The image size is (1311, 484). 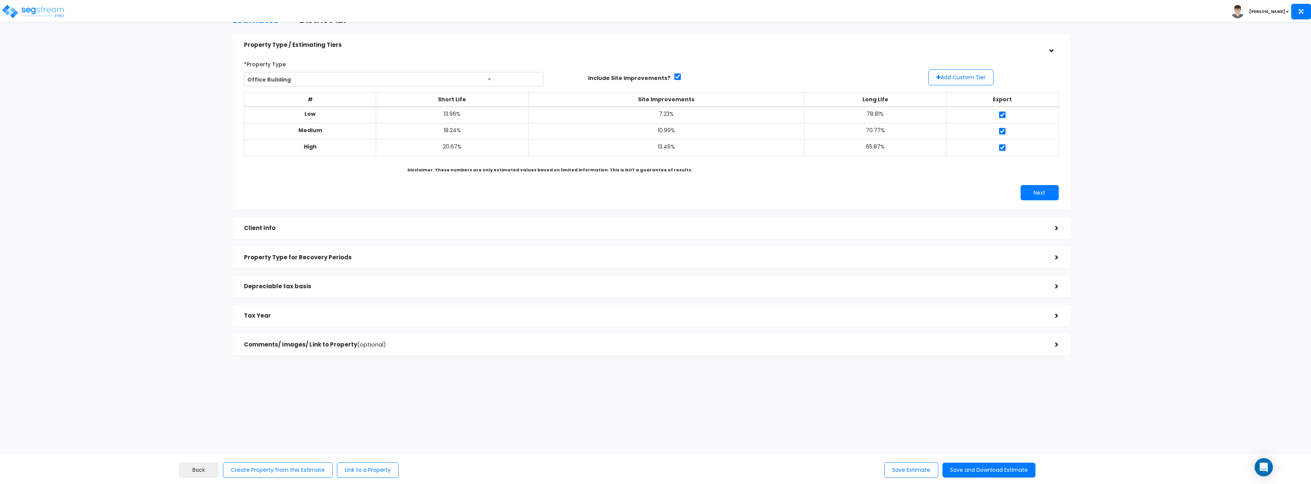 I want to click on button: Create Property from this Estimate, so click(x=278, y=470).